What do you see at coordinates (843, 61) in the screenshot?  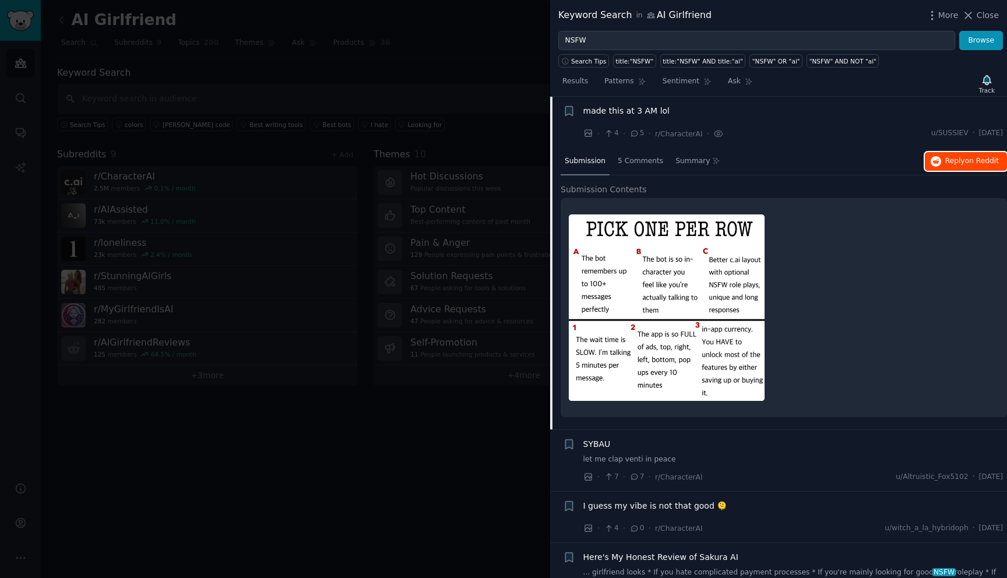 I see `div: "NSFW" AND NOT "ai"` at bounding box center [843, 61].